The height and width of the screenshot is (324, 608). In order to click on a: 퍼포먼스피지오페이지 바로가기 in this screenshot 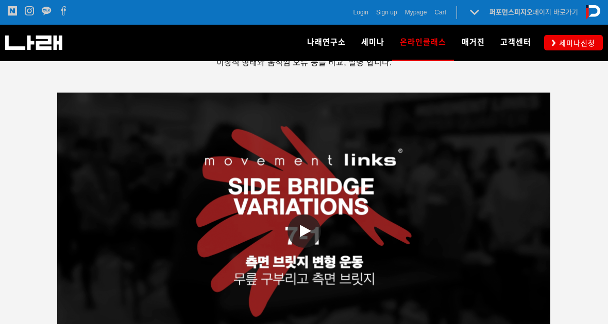, I will do `click(533, 12)`.